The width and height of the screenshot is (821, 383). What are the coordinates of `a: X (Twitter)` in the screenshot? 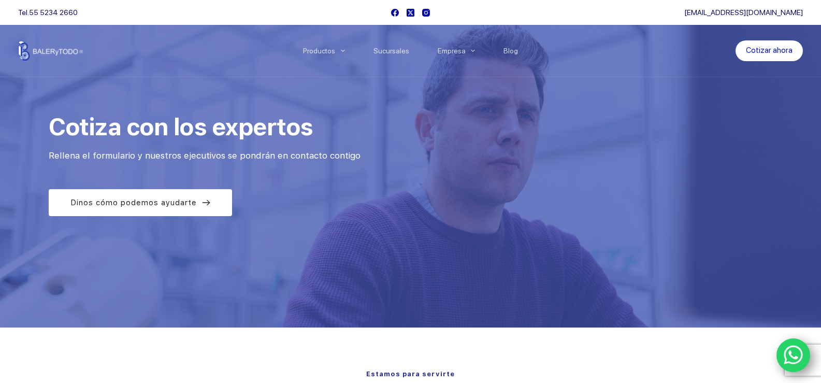 It's located at (410, 12).